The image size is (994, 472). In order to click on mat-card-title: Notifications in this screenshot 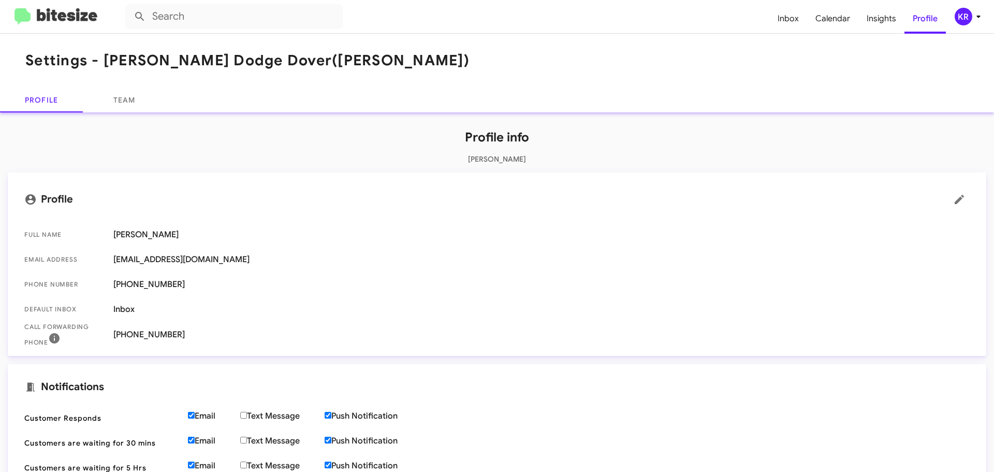, I will do `click(497, 387)`.